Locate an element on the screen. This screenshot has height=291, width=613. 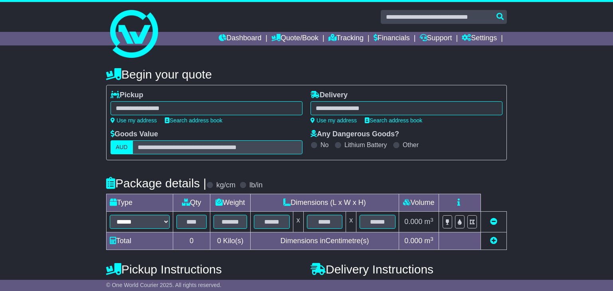
label: lb/in is located at coordinates (256, 186).